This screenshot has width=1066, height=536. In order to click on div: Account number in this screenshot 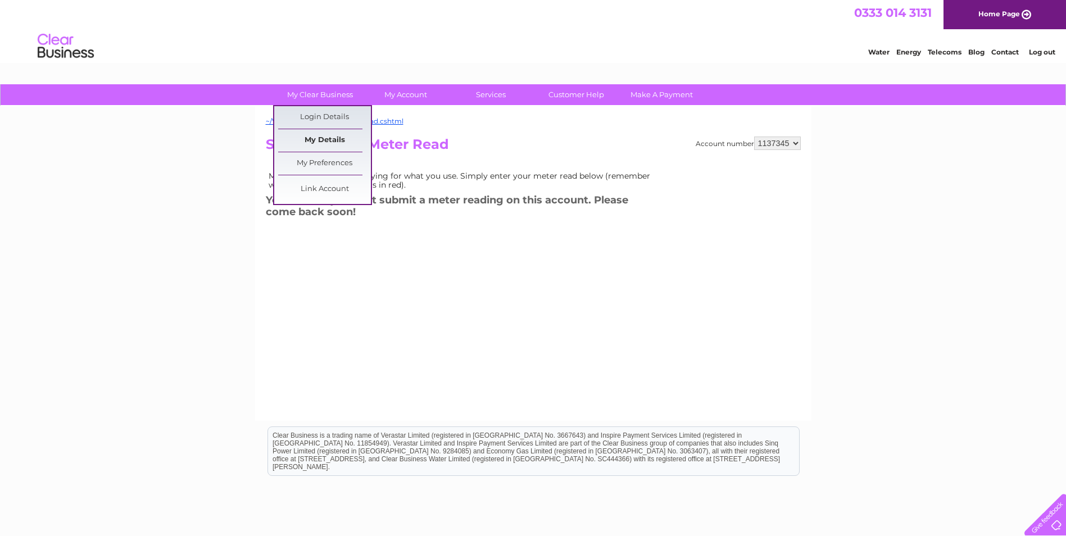, I will do `click(748, 143)`.